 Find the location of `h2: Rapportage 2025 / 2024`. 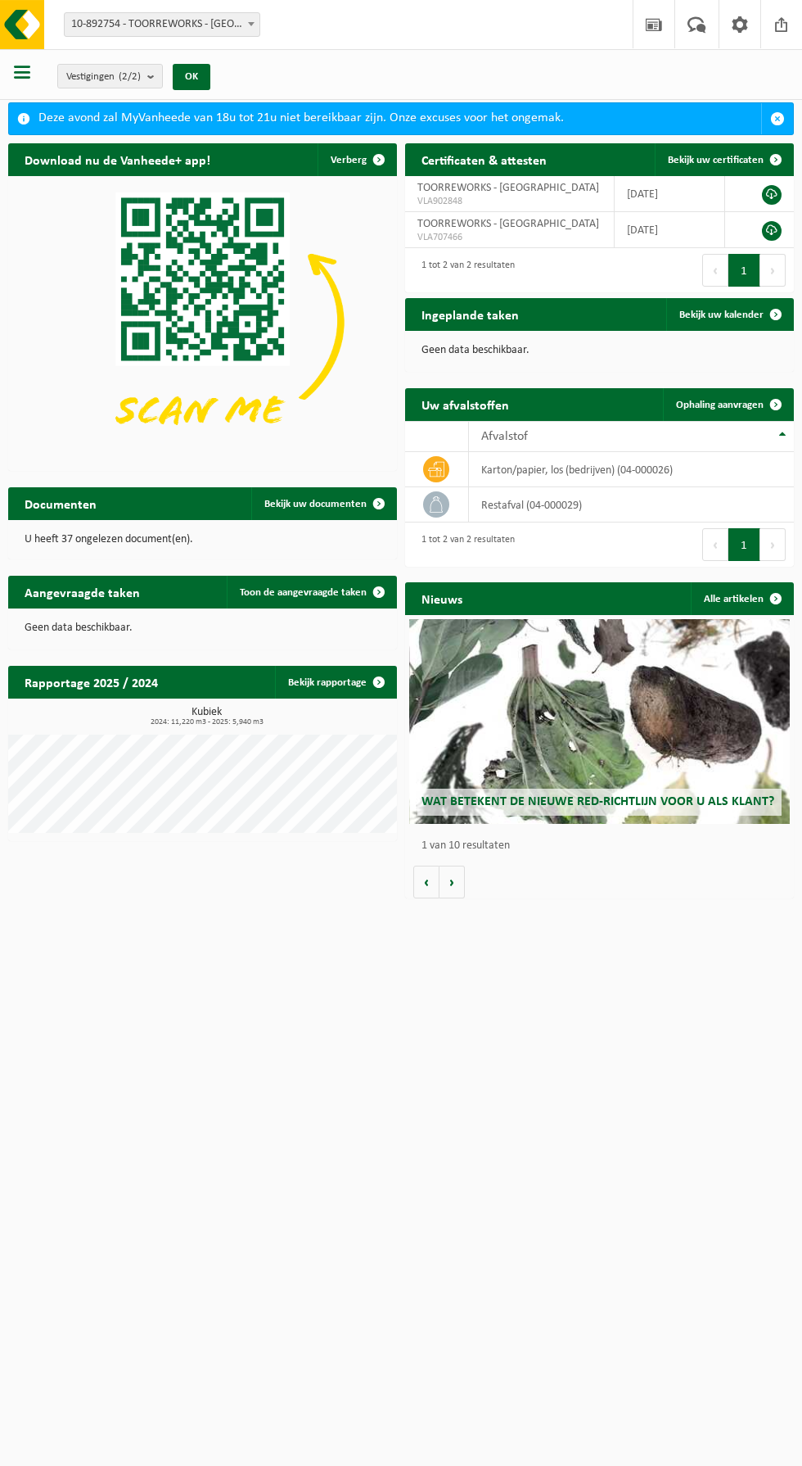

h2: Rapportage 2025 / 2024 is located at coordinates (91, 681).